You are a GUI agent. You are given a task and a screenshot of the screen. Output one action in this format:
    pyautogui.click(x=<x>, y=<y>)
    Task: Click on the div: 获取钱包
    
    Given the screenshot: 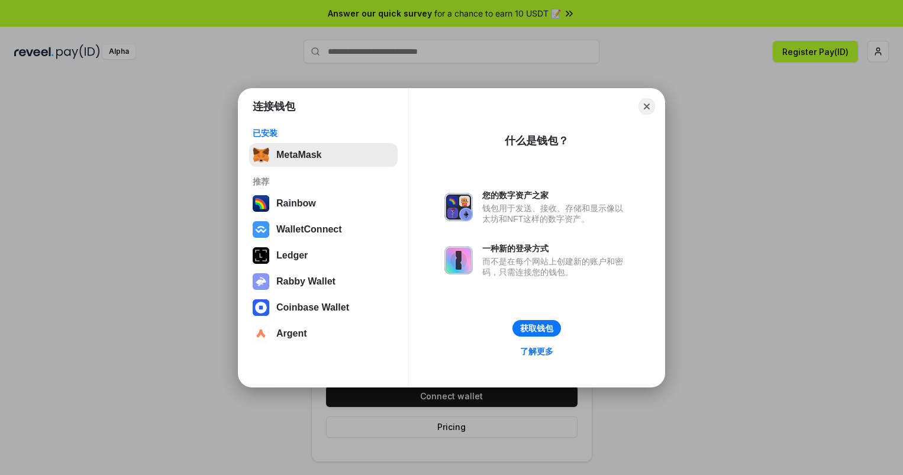 What is the action you would take?
    pyautogui.click(x=537, y=328)
    